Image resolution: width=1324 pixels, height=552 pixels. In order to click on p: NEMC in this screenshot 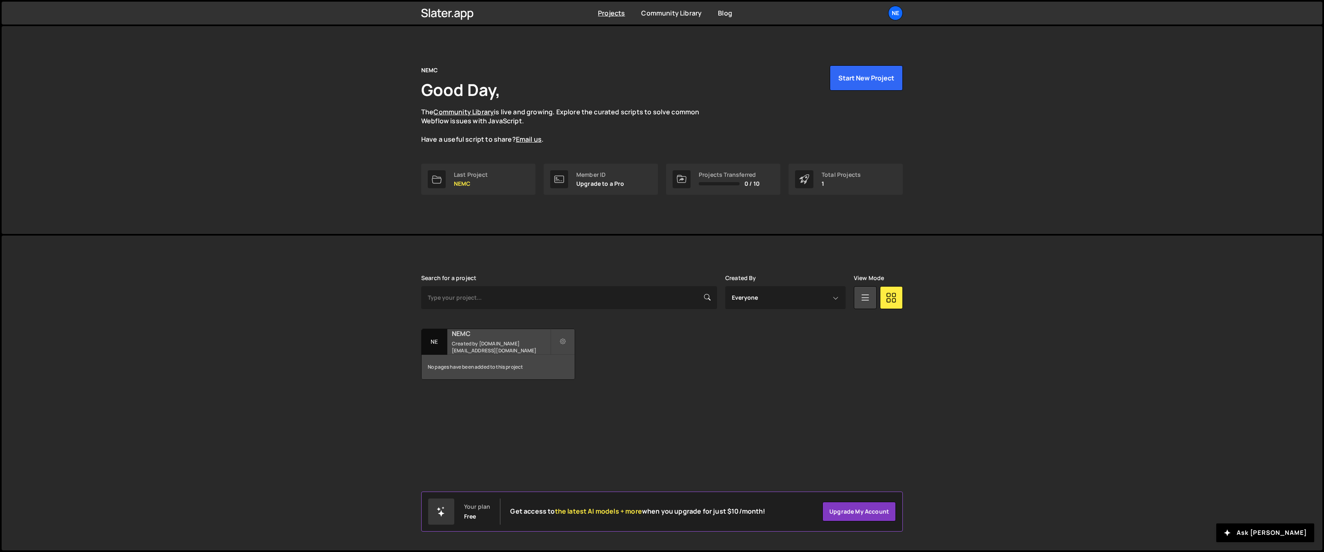, I will do `click(470, 184)`.